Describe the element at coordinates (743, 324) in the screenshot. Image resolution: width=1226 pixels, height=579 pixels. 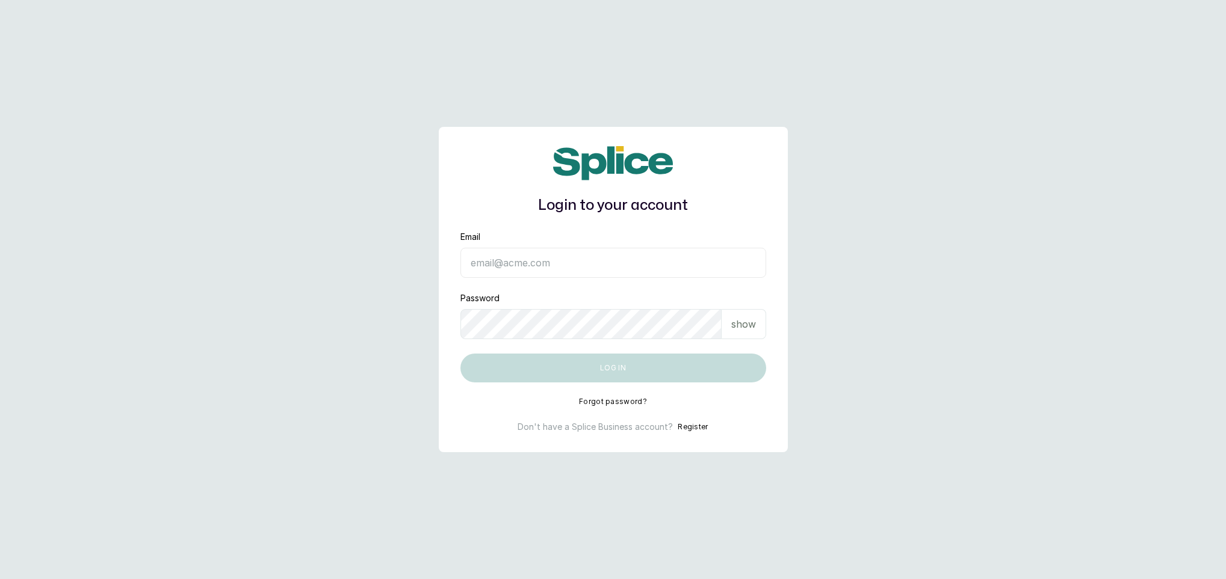
I see `p: show` at that location.